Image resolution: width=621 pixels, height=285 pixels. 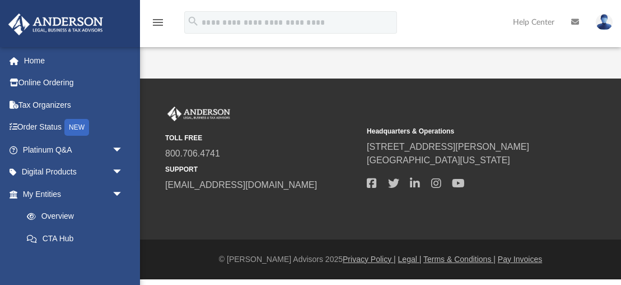 What do you see at coordinates (78, 238) in the screenshot?
I see `a: CTA Hub` at bounding box center [78, 238].